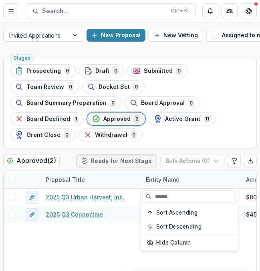  I want to click on button: Hide Column, so click(189, 242).